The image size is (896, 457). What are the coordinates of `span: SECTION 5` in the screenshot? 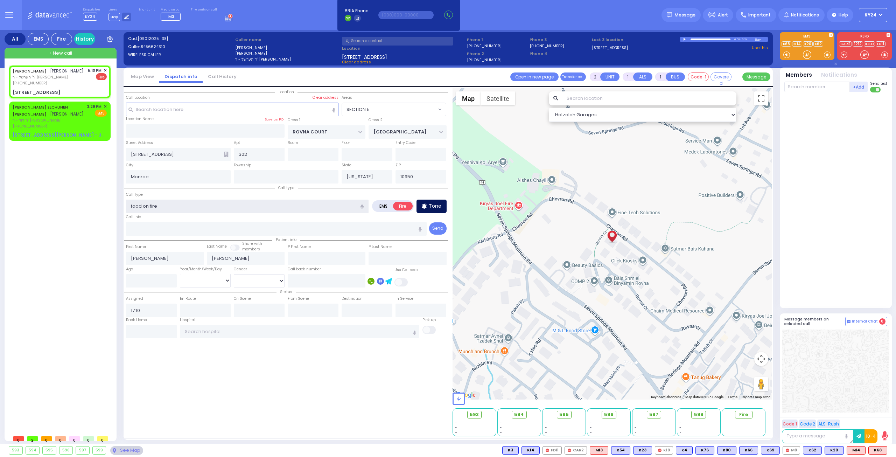 It's located at (394, 109).